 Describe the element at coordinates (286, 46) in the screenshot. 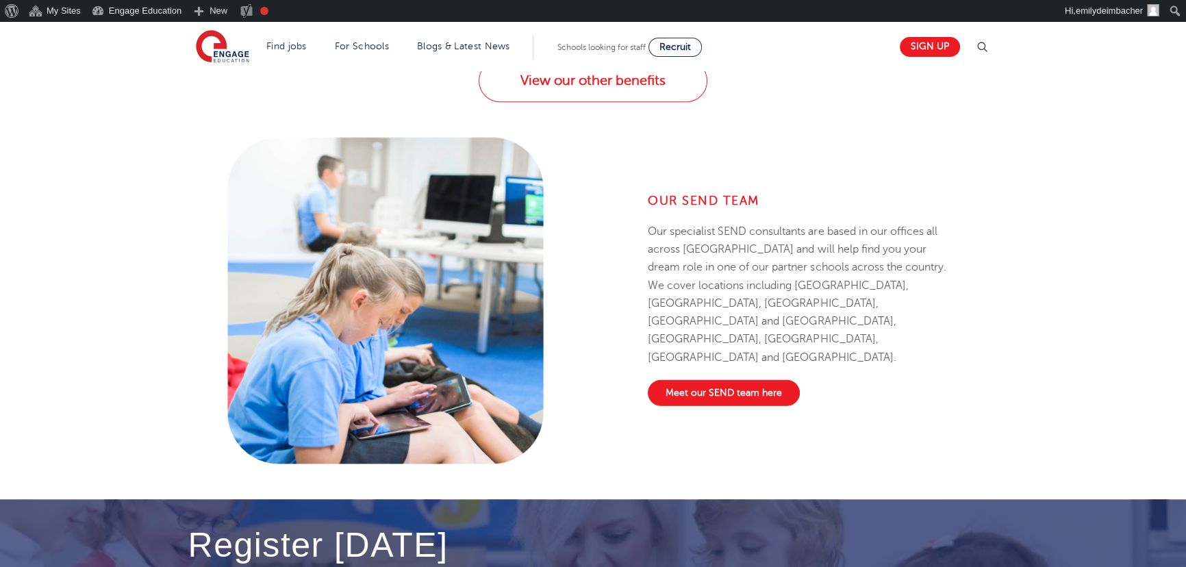

I see `a: Find jobs` at that location.